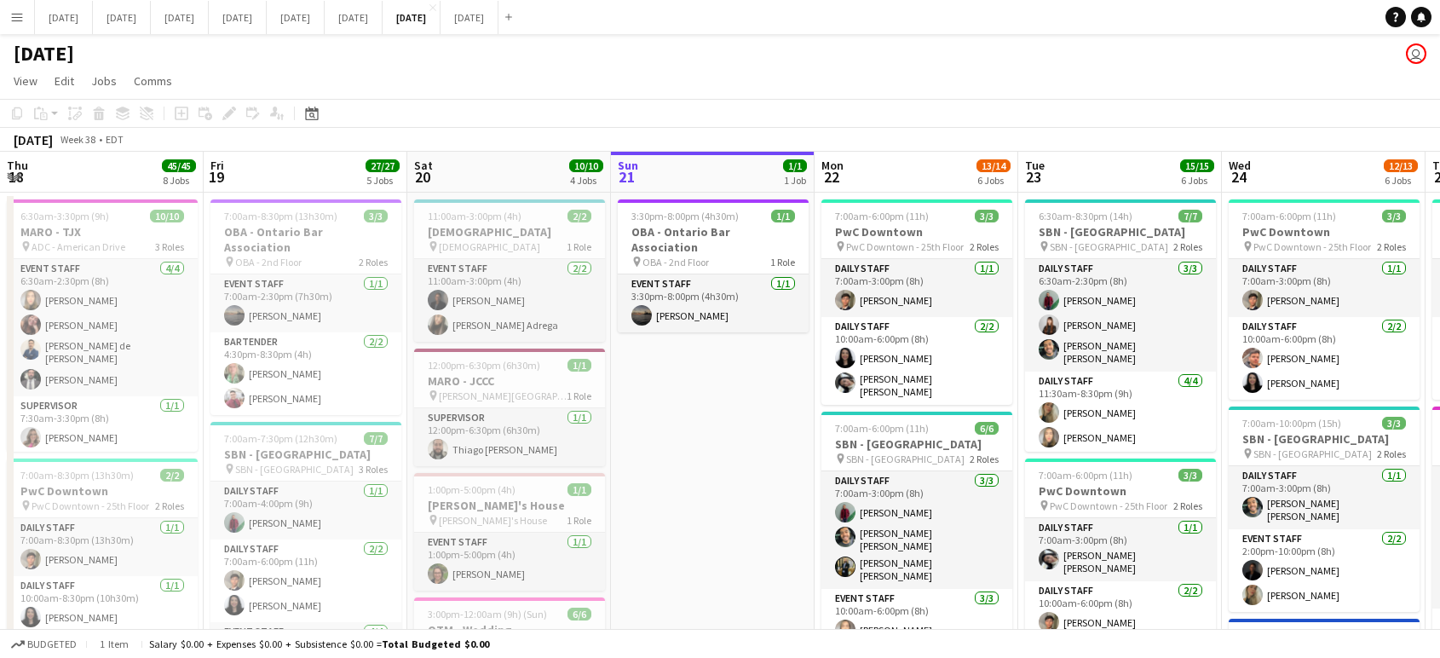 Image resolution: width=1440 pixels, height=658 pixels. What do you see at coordinates (26, 81) in the screenshot?
I see `a: View` at bounding box center [26, 81].